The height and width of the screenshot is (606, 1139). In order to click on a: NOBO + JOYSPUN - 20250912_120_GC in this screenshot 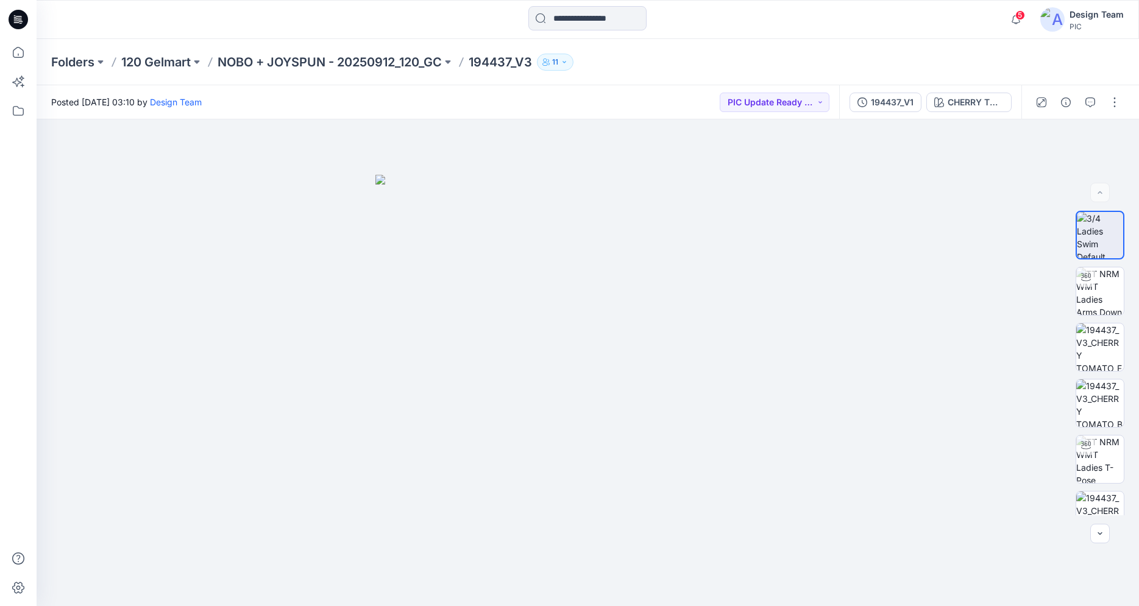, I will do `click(330, 62)`.